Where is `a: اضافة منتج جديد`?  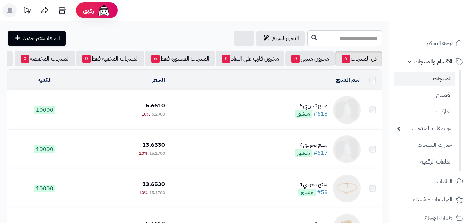
a: اضافة منتج جديد is located at coordinates (37, 38).